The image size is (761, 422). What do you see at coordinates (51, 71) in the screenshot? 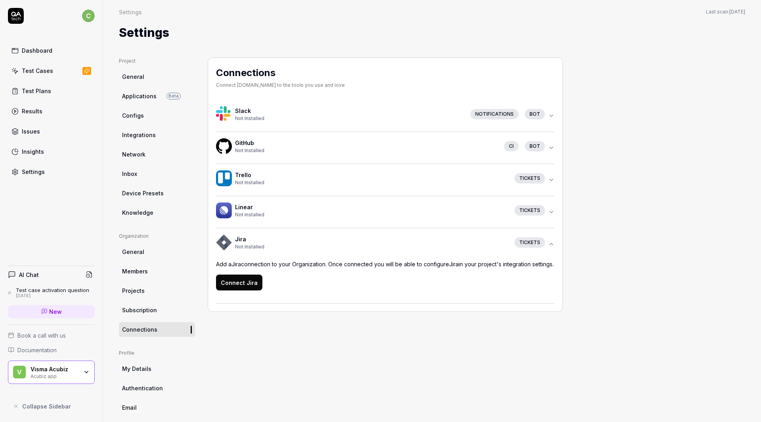
I see `a: Test Cases` at bounding box center [51, 71].